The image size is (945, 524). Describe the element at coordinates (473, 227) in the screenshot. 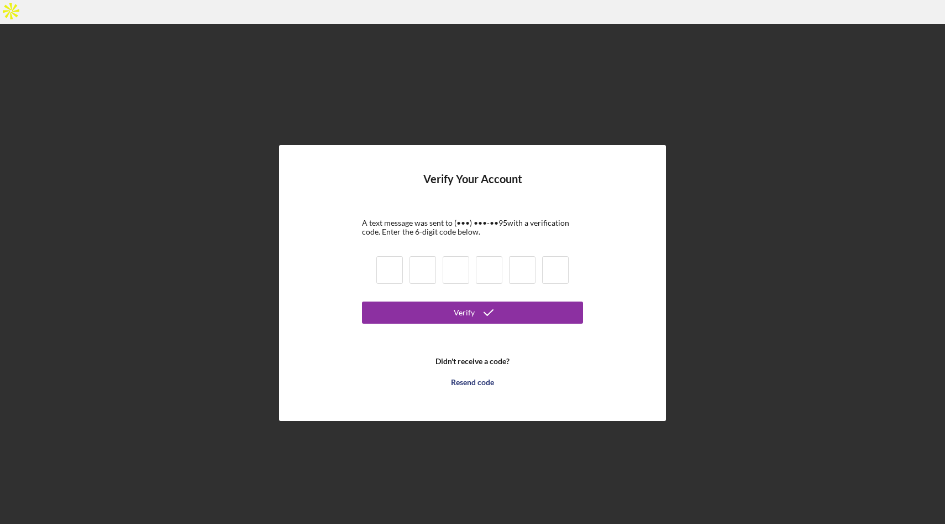

I see `div: A text message was sent to (•••) •••-•• 95 with a verification code. Enter the 6-digit code below.` at that location.